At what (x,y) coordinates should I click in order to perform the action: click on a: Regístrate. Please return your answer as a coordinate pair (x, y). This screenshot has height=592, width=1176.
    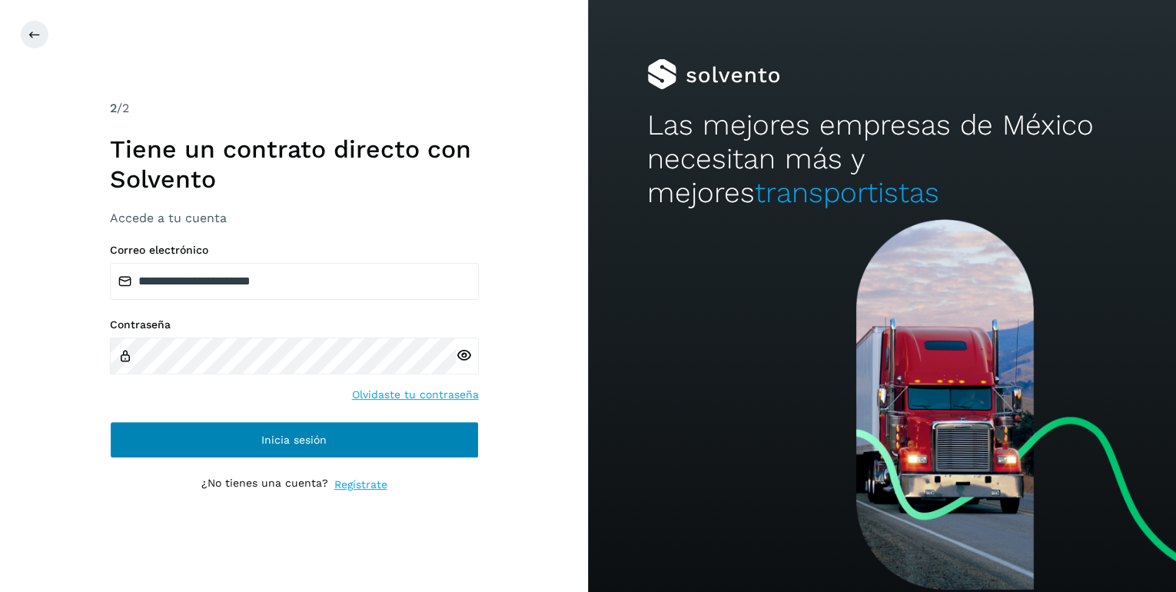
    Looking at the image, I should click on (360, 484).